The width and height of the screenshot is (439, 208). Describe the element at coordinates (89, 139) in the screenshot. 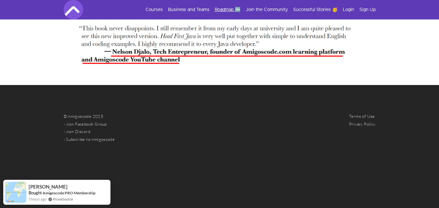

I see `a: - Subscribe to Amigoscode` at that location.